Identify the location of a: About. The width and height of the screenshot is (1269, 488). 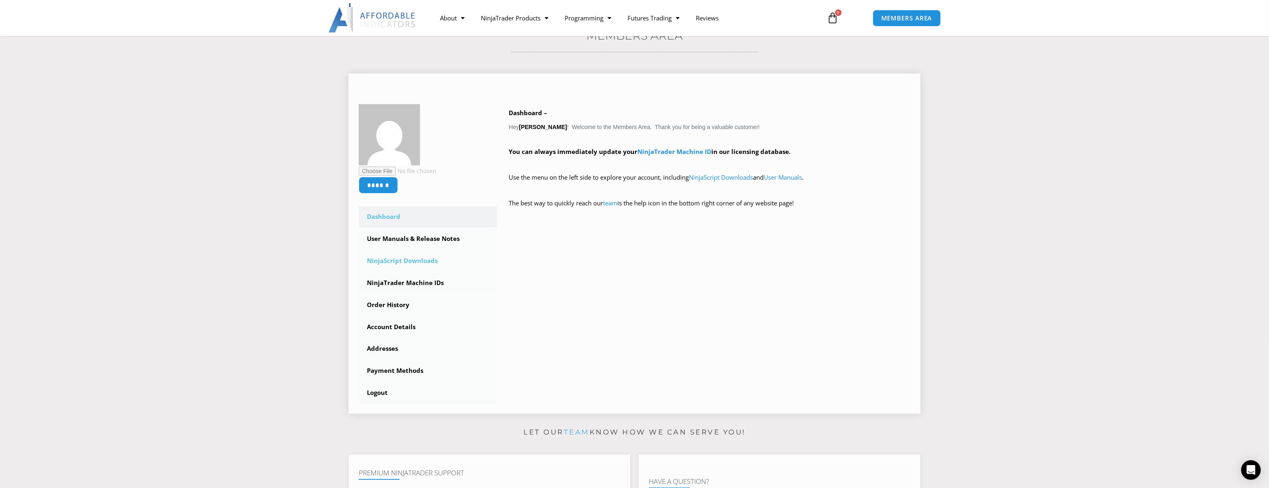
(452, 18).